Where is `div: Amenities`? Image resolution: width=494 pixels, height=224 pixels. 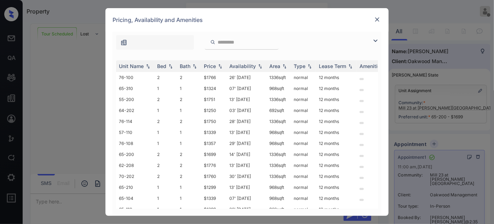
div: Amenities is located at coordinates (371, 66).